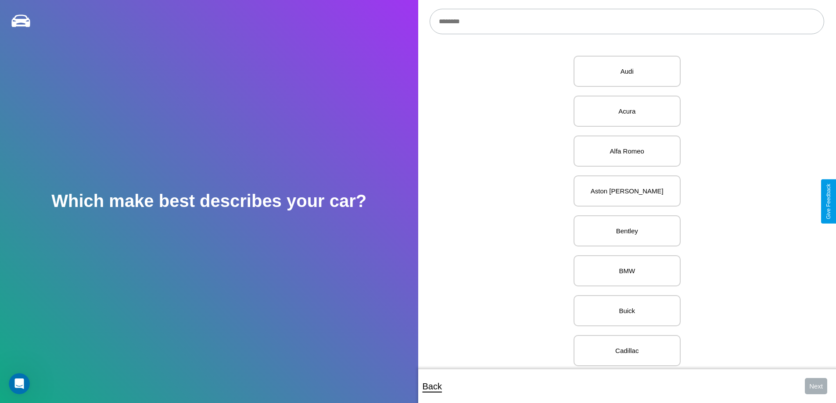  What do you see at coordinates (627, 231) in the screenshot?
I see `p: Bentley` at bounding box center [627, 231].